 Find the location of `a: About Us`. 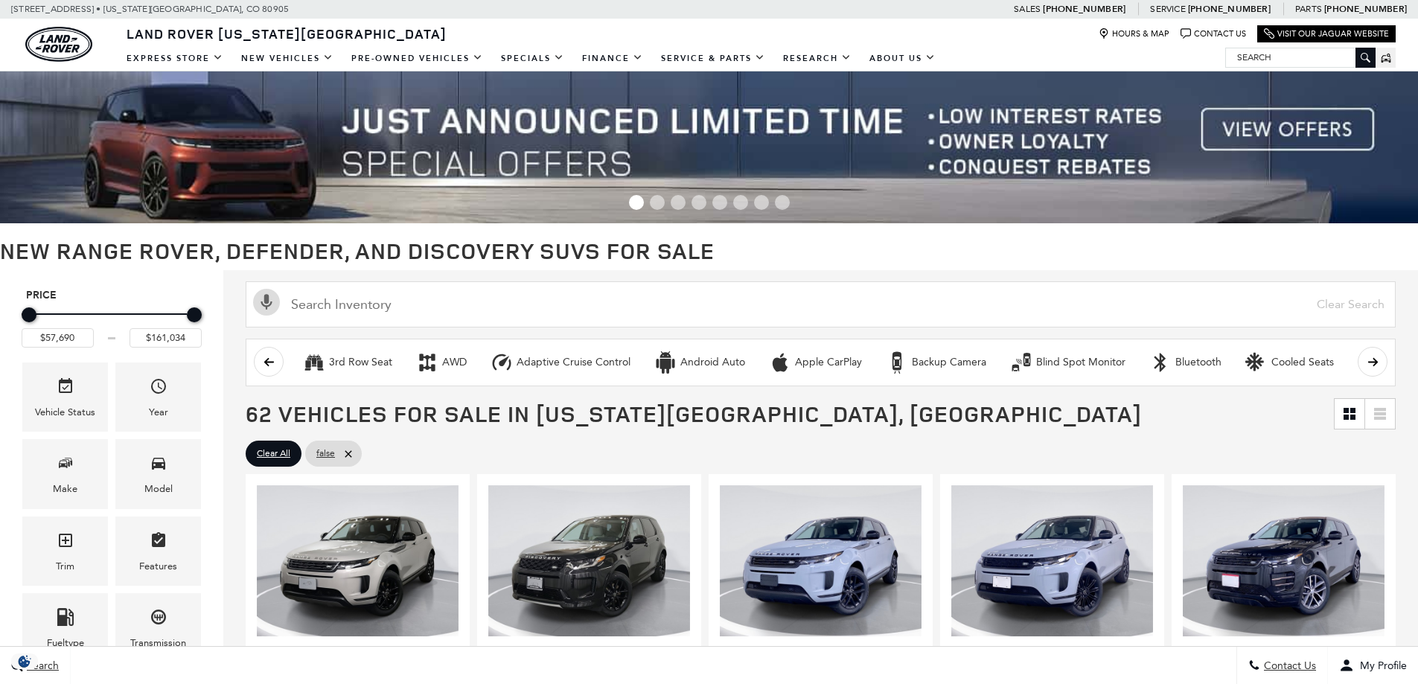

a: About Us is located at coordinates (902, 58).